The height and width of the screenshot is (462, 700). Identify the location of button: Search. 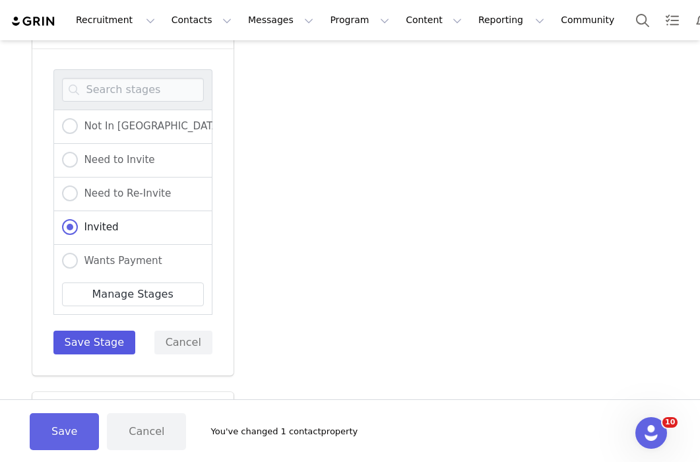
(642, 20).